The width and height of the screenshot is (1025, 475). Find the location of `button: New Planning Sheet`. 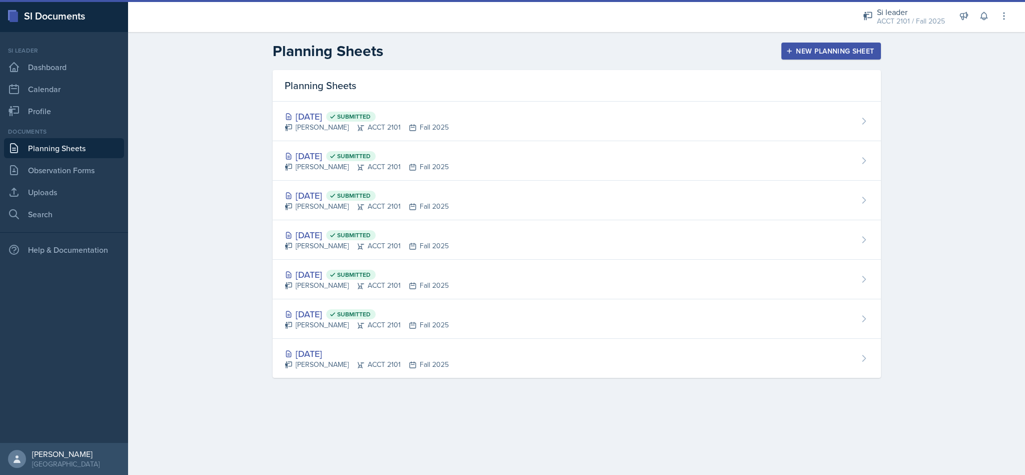

button: New Planning Sheet is located at coordinates (831, 51).